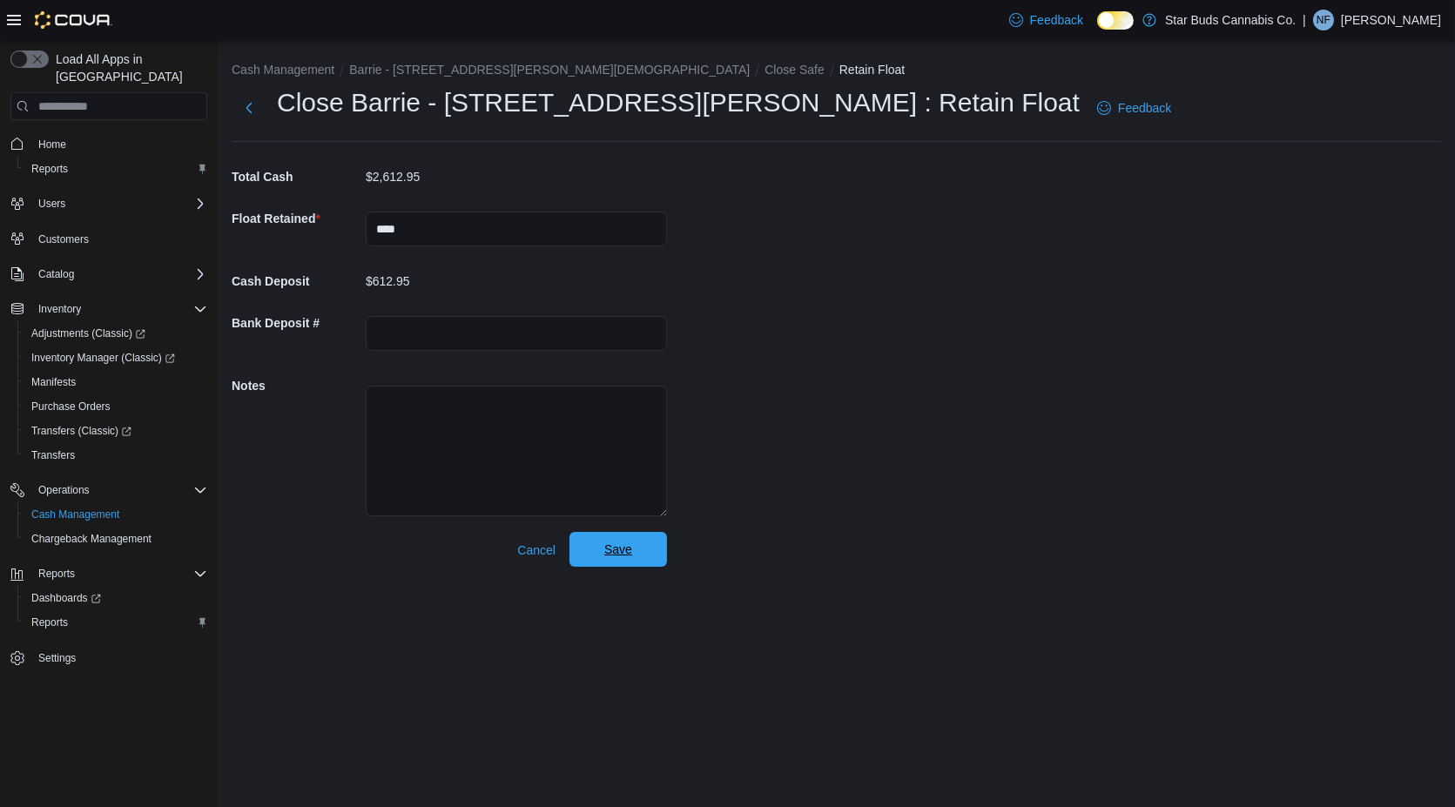  I want to click on h5: Notes, so click(297, 386).